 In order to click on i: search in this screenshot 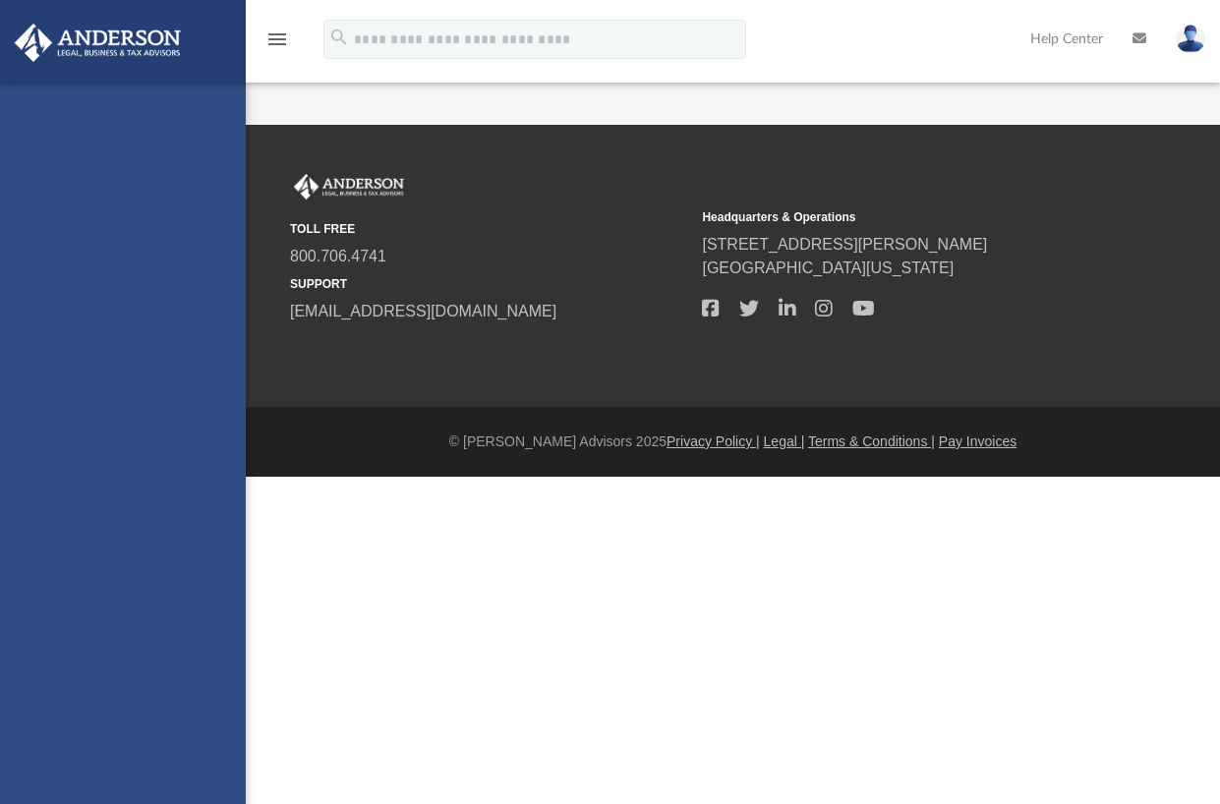, I will do `click(339, 37)`.